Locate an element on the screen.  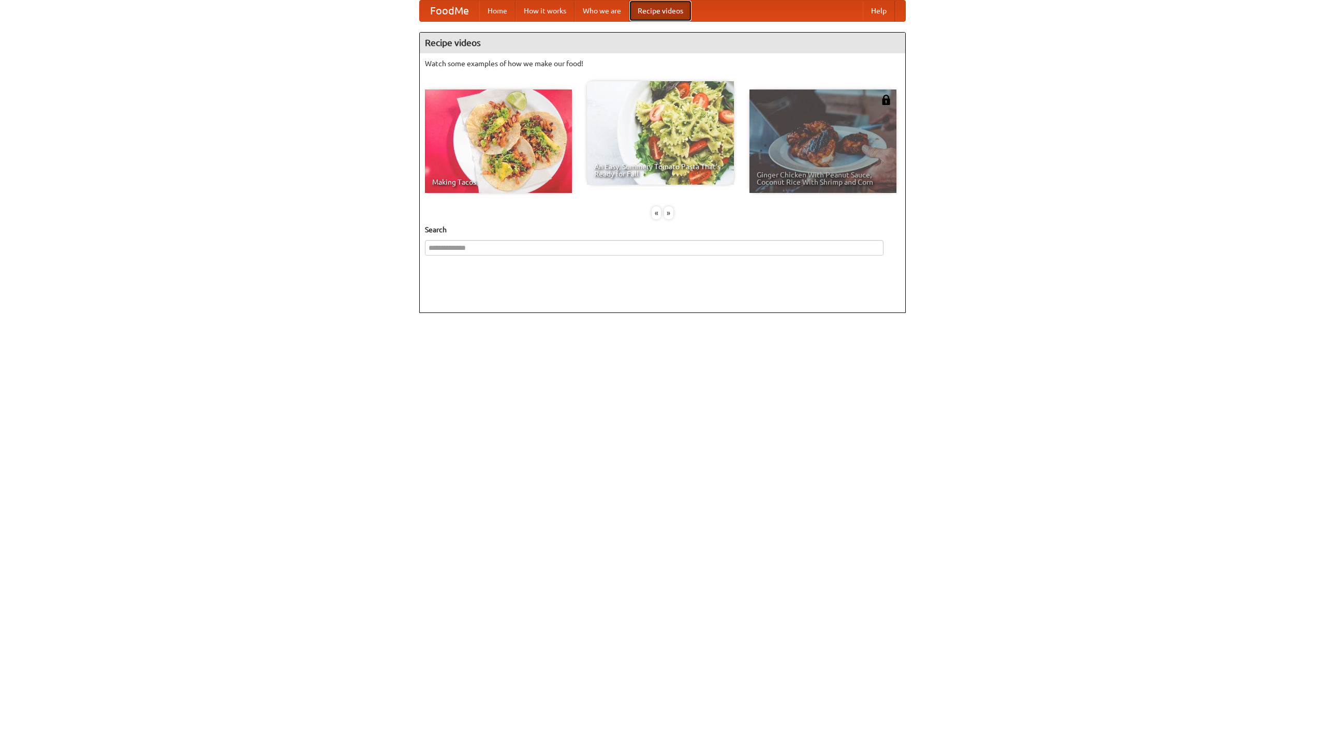
a: Who we are is located at coordinates (602, 11).